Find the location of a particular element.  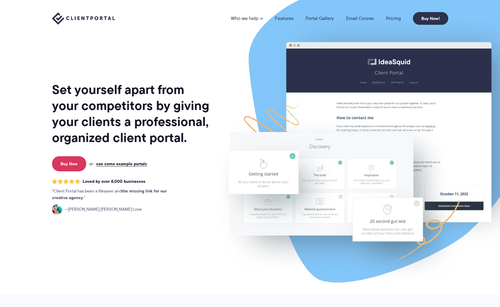

span: or is located at coordinates (91, 164).